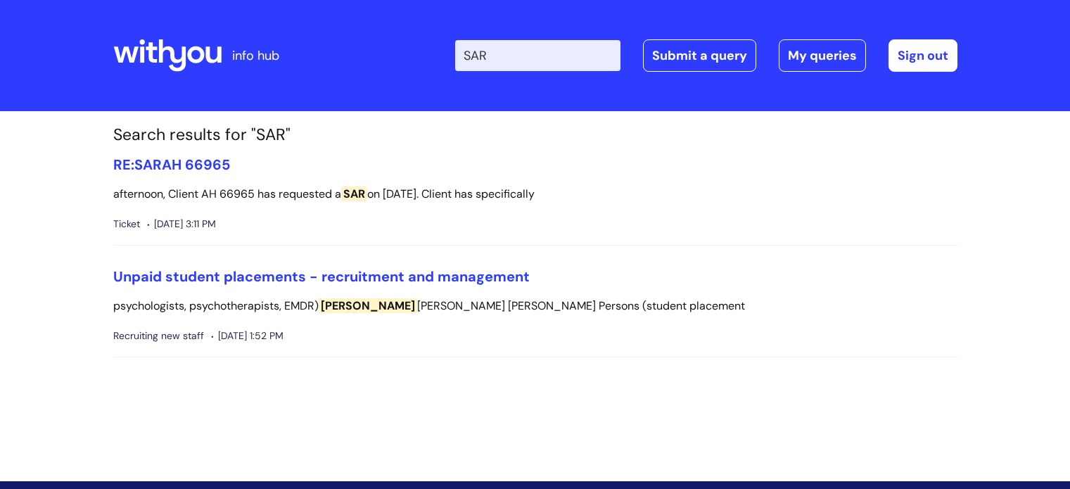 The height and width of the screenshot is (489, 1070). Describe the element at coordinates (535, 135) in the screenshot. I see `h1: Search results for "SAR"` at that location.